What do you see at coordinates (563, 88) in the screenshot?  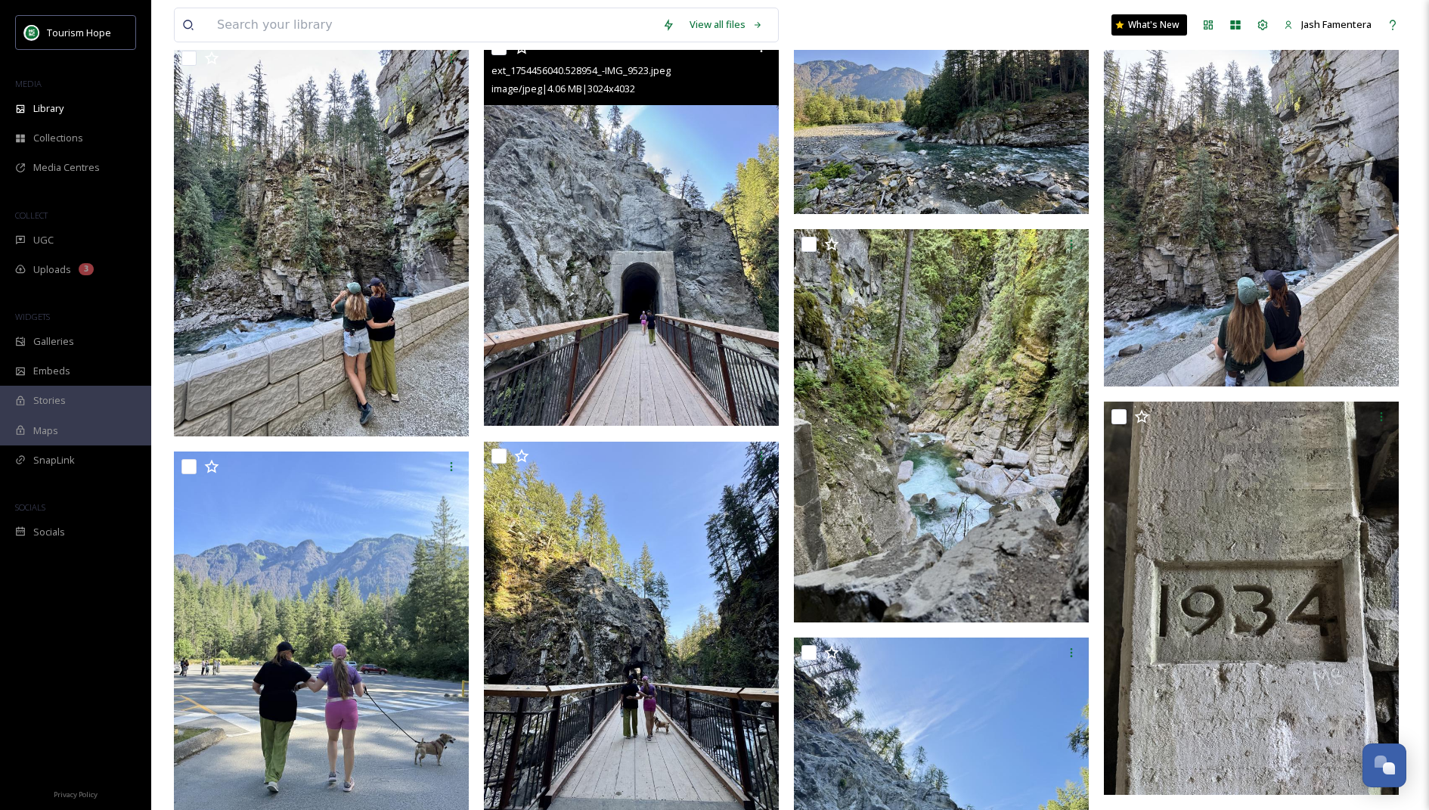 I see `span: image/jpeg | 4.06 MB | 3024 x 4032` at bounding box center [563, 88].